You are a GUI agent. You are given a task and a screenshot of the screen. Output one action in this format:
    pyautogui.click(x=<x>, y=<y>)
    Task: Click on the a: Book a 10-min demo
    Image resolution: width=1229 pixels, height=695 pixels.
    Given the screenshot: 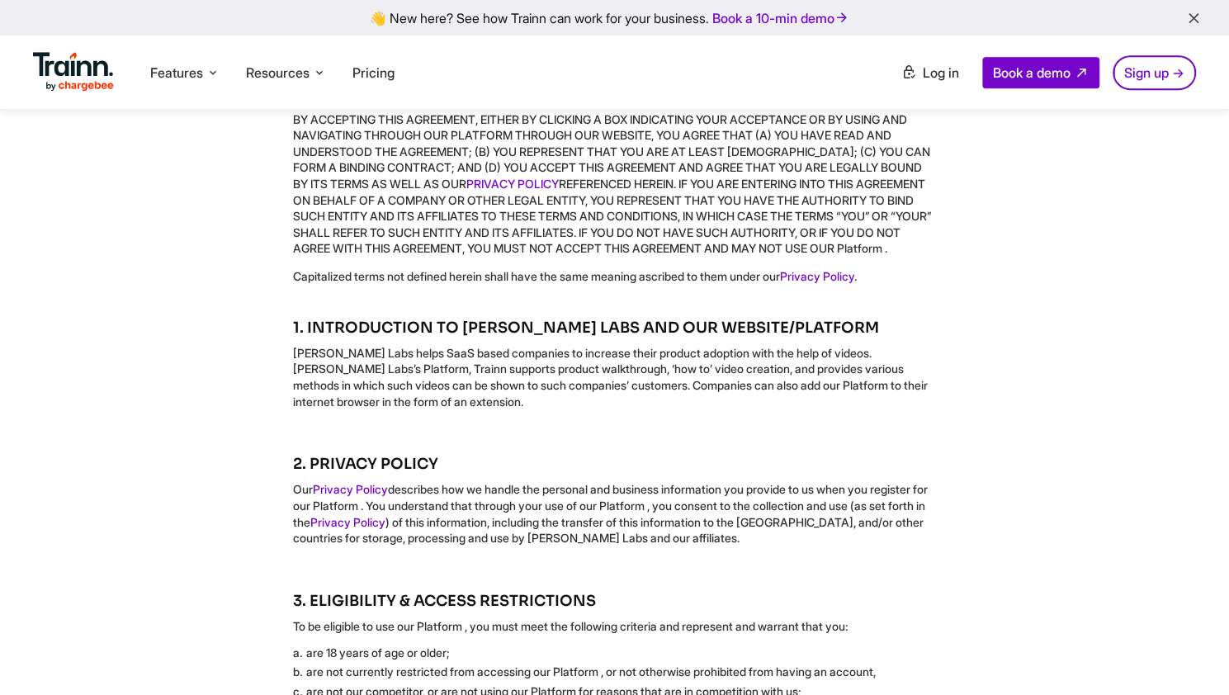 What is the action you would take?
    pyautogui.click(x=781, y=18)
    